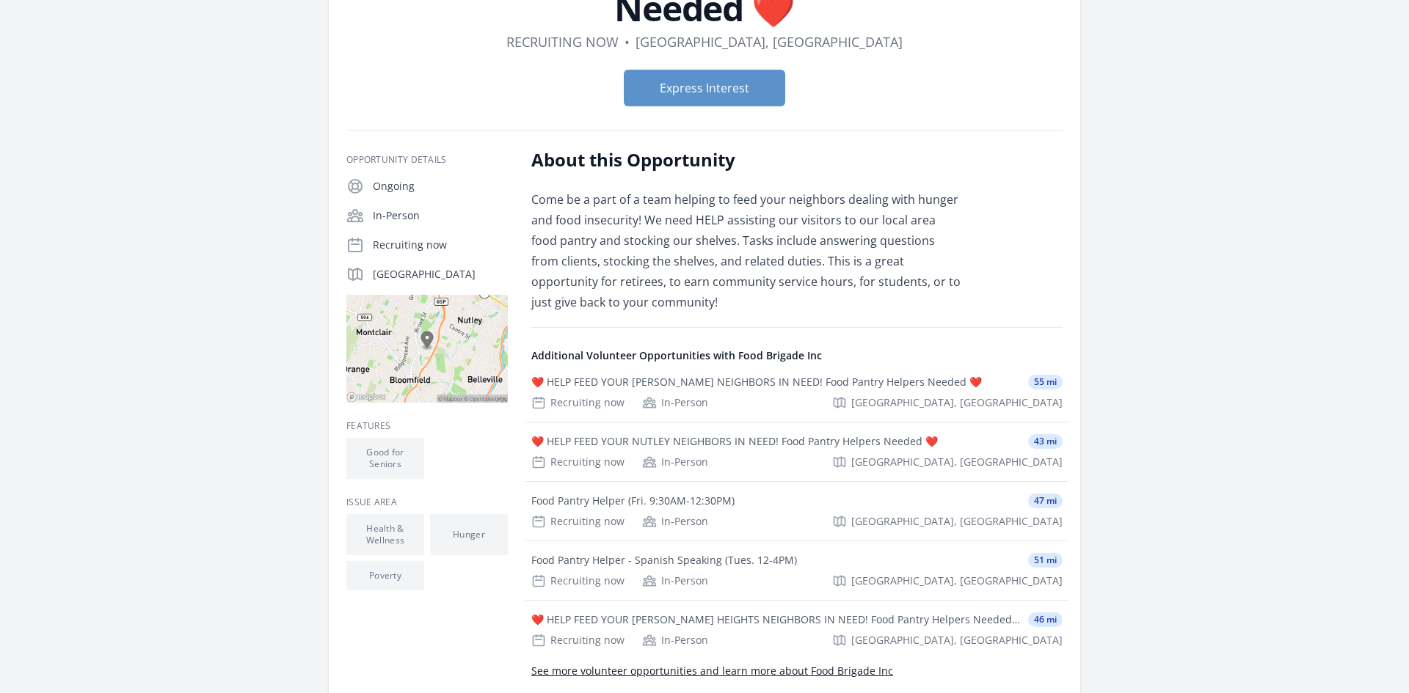 The height and width of the screenshot is (693, 1409). I want to click on li: Health & Wellness, so click(385, 535).